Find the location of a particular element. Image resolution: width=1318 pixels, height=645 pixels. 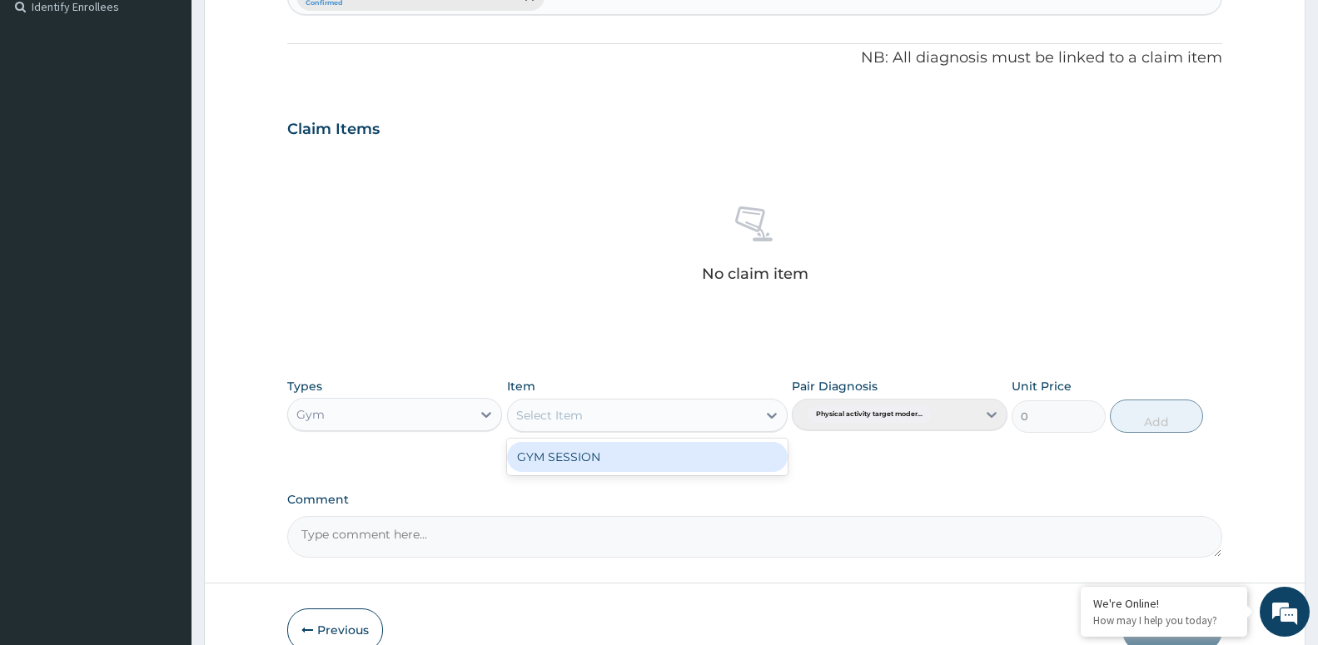

p: How may I help you today? is located at coordinates (1164, 620).